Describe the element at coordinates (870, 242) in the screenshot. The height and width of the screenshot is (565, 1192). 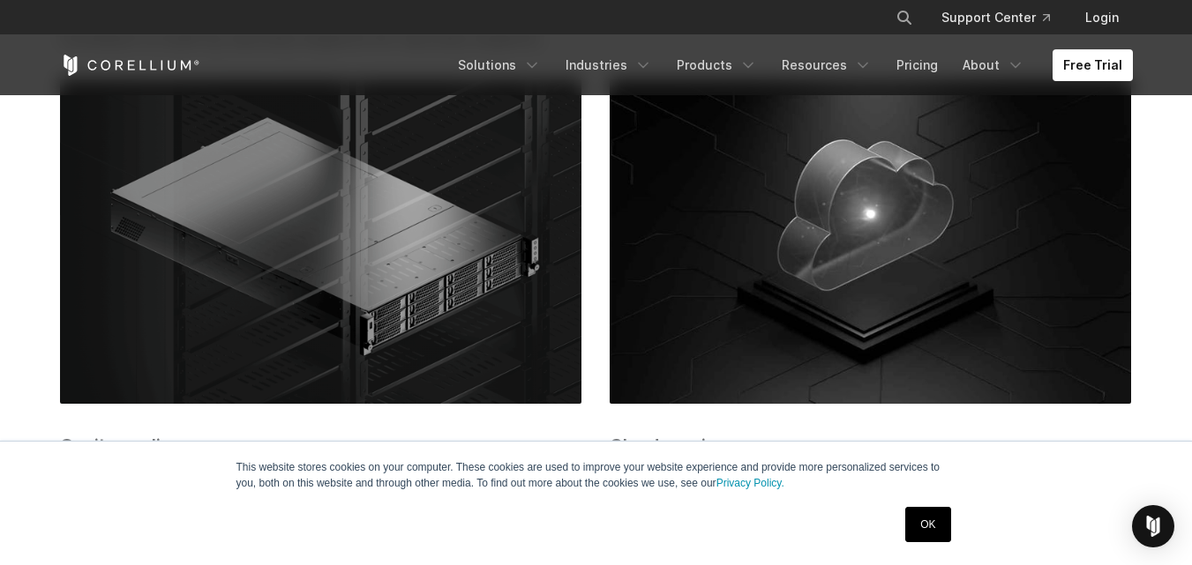
I see `img: Corellium platform cloud service` at that location.